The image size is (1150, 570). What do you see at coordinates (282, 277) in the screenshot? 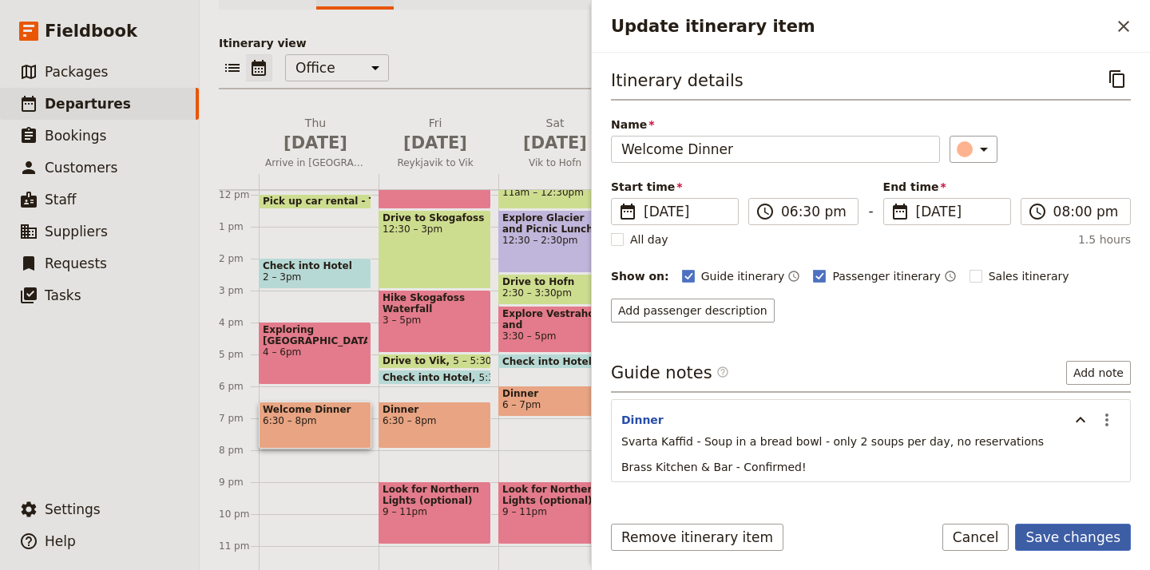
I see `span: 2 – 3pm` at bounding box center [282, 277].